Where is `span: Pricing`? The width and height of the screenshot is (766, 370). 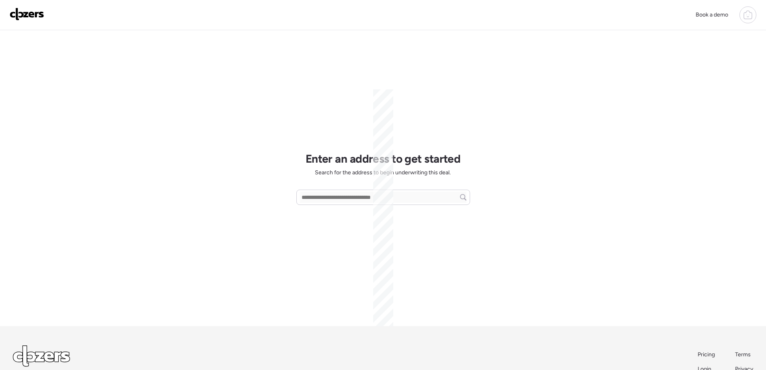
span: Pricing is located at coordinates (706, 354).